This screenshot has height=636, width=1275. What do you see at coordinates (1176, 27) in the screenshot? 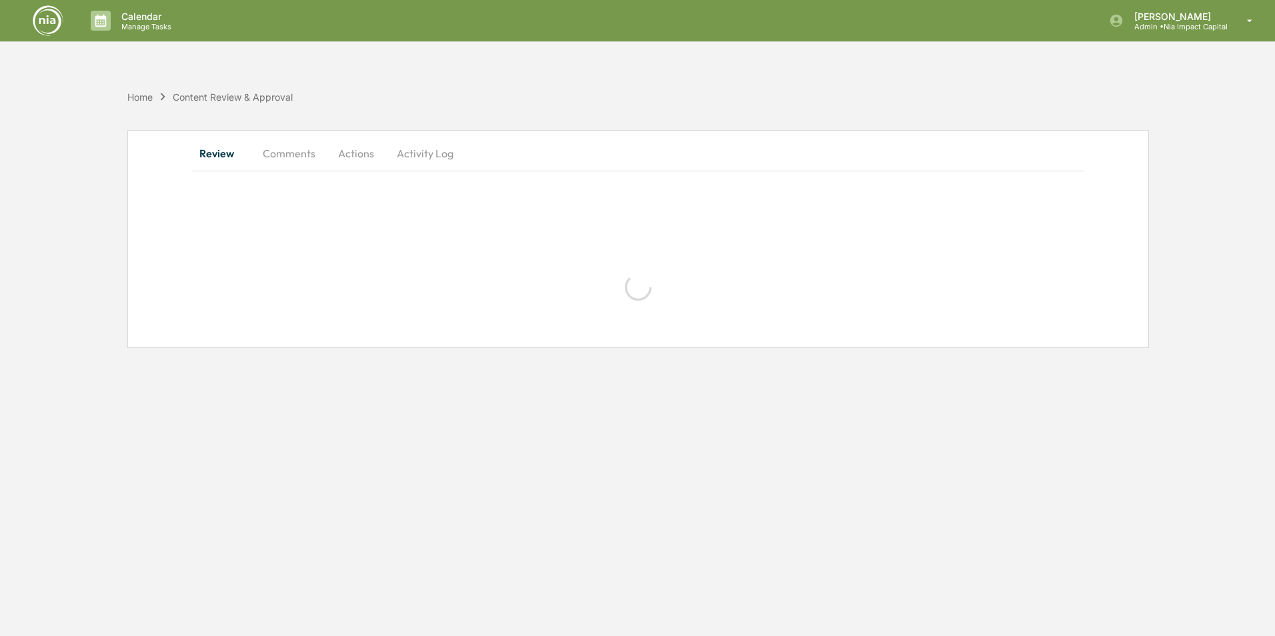
I see `p: Admin • Nia Impact Capital` at bounding box center [1176, 27].